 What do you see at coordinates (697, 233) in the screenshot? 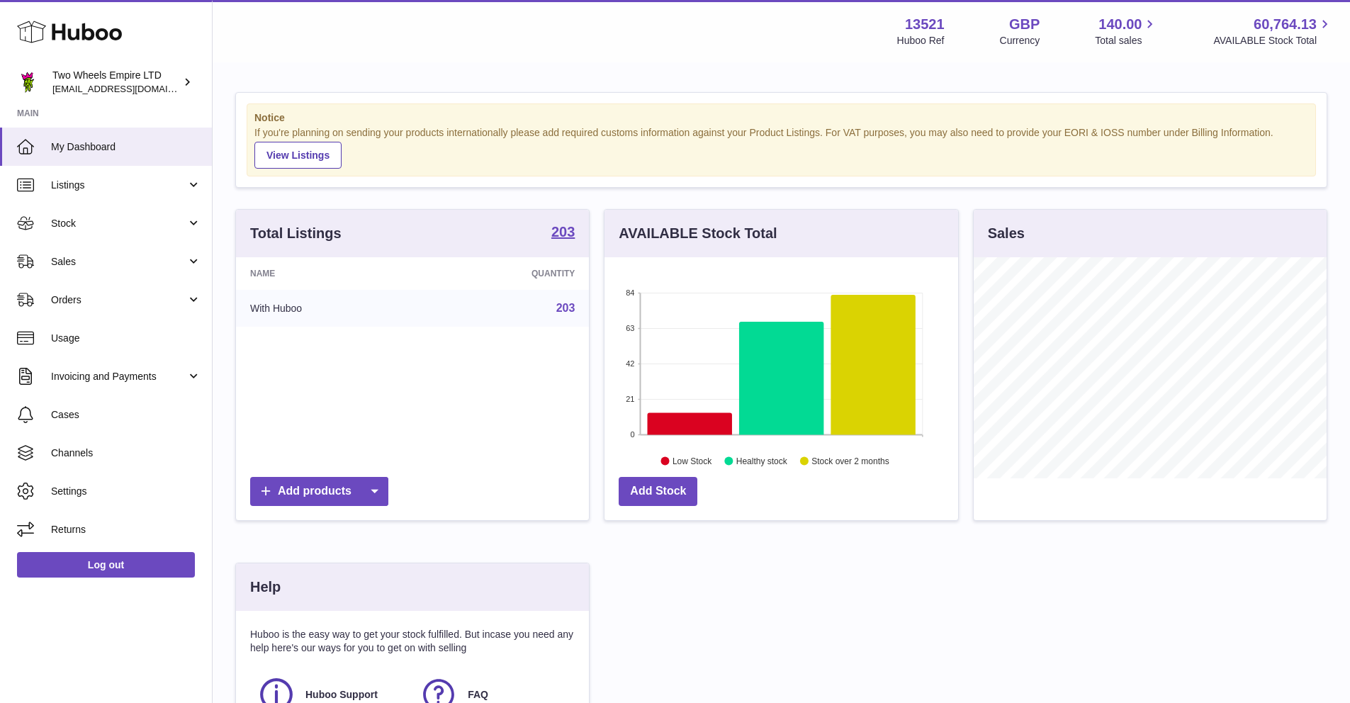
I see `h3: AVAILABLE Stock Total` at bounding box center [697, 233].